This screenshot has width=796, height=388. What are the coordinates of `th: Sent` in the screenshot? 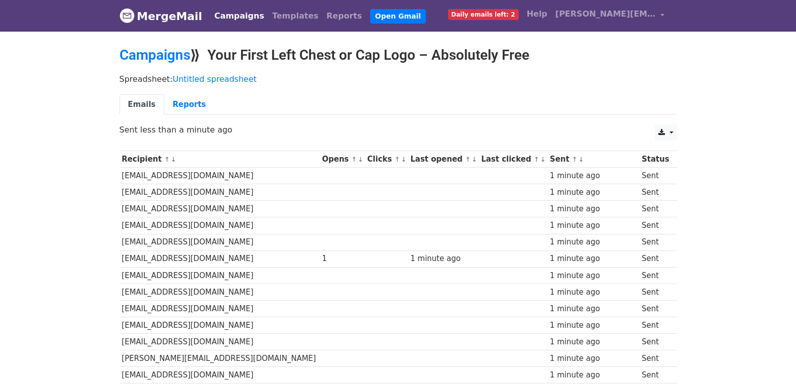 It's located at (593, 159).